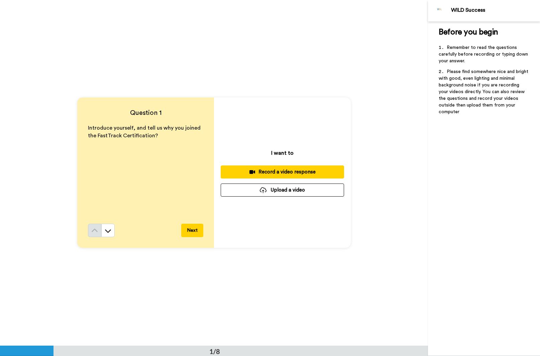 The width and height of the screenshot is (540, 356). What do you see at coordinates (468, 32) in the screenshot?
I see `span: Before you begin` at bounding box center [468, 32].